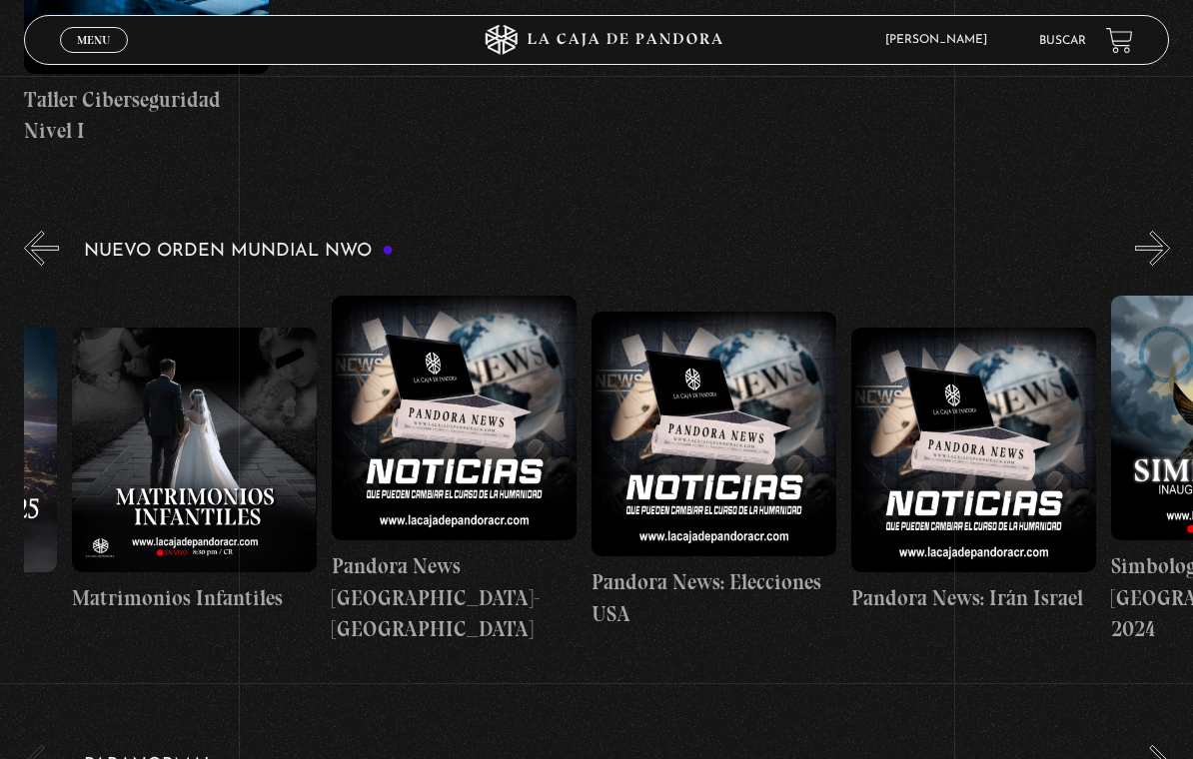 The image size is (1193, 759). Describe the element at coordinates (1152, 248) in the screenshot. I see `button: Next` at that location.